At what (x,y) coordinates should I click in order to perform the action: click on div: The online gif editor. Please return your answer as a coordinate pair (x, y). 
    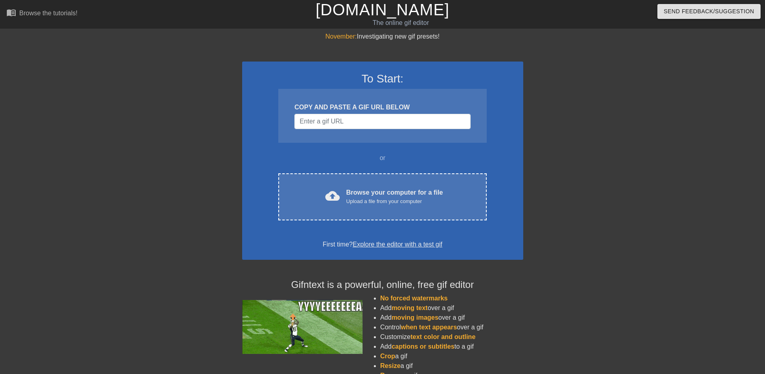
    Looking at the image, I should click on (401, 23).